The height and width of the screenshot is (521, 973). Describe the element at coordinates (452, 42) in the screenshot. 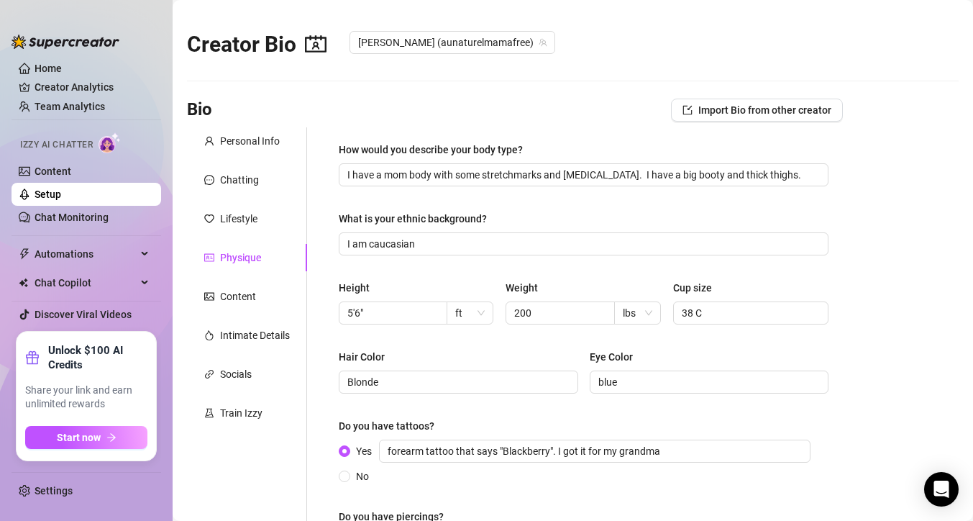

I see `span: Anne (aunaturelmamafree)` at that location.